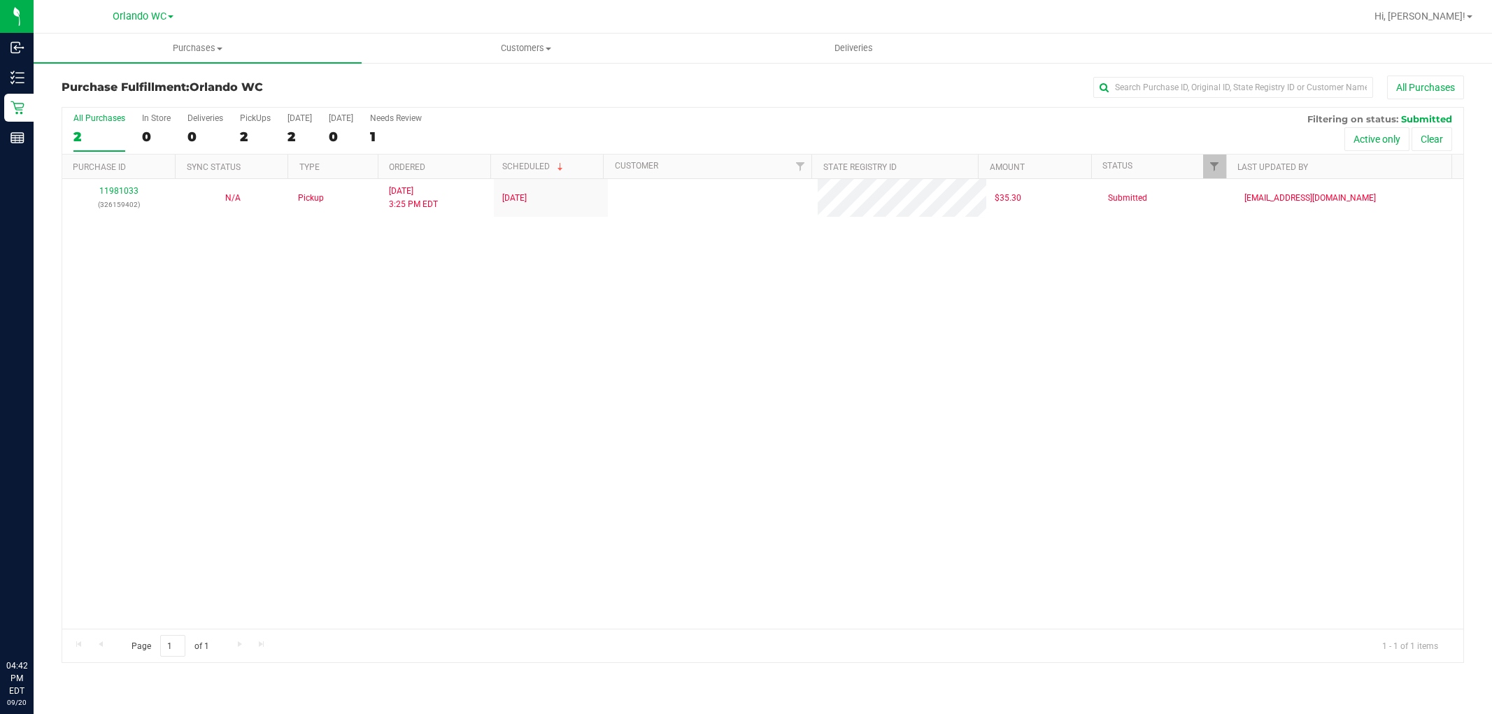 Image resolution: width=1492 pixels, height=714 pixels. What do you see at coordinates (1008, 167) in the screenshot?
I see `a: Amount` at bounding box center [1008, 167].